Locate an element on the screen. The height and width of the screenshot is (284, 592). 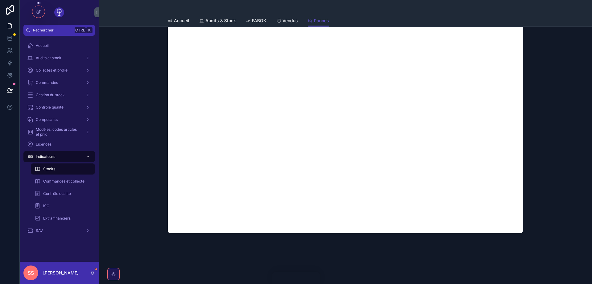
a: Modèles, codes articles et prix is located at coordinates (59, 132).